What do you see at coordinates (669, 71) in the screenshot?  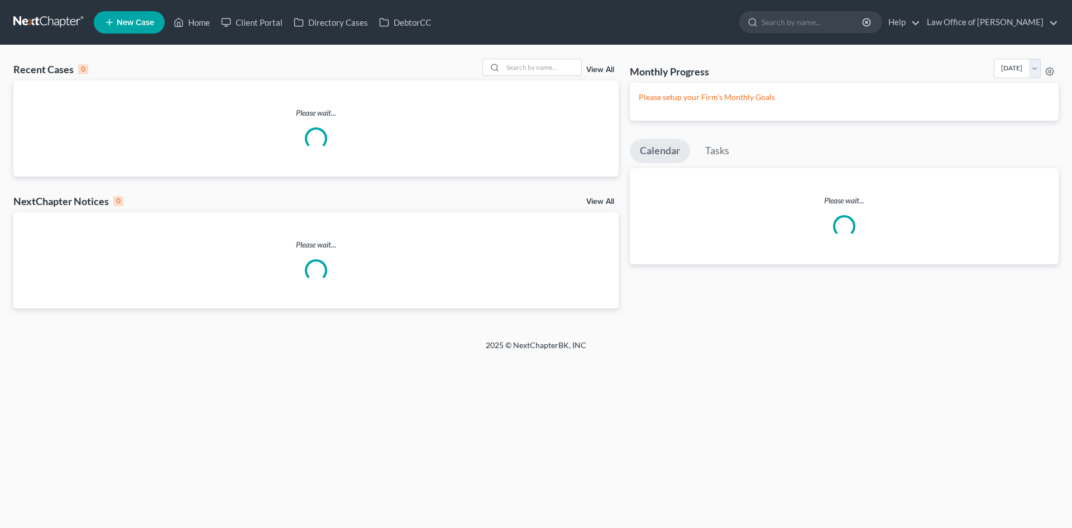 I see `h3: Monthly Progress` at bounding box center [669, 71].